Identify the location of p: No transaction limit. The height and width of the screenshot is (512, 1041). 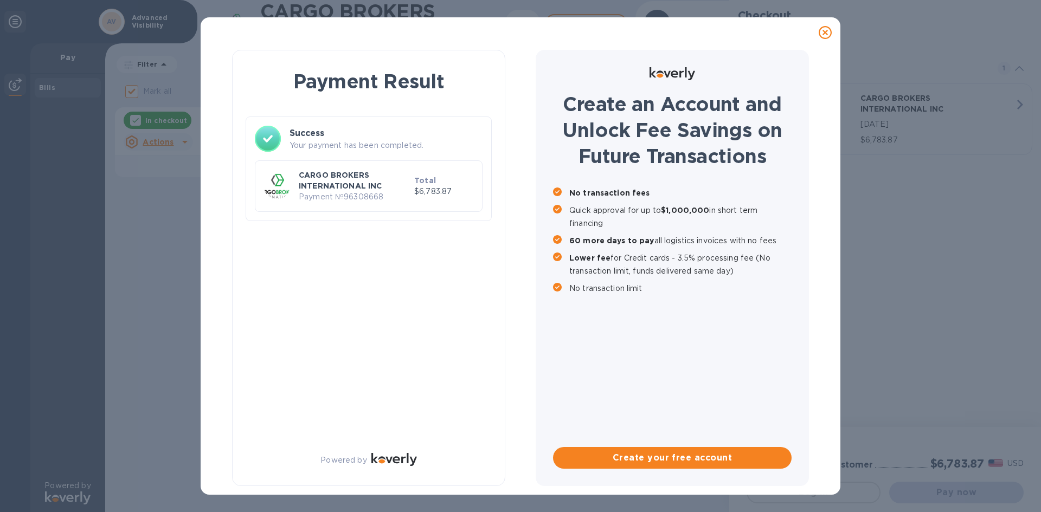
(680, 288).